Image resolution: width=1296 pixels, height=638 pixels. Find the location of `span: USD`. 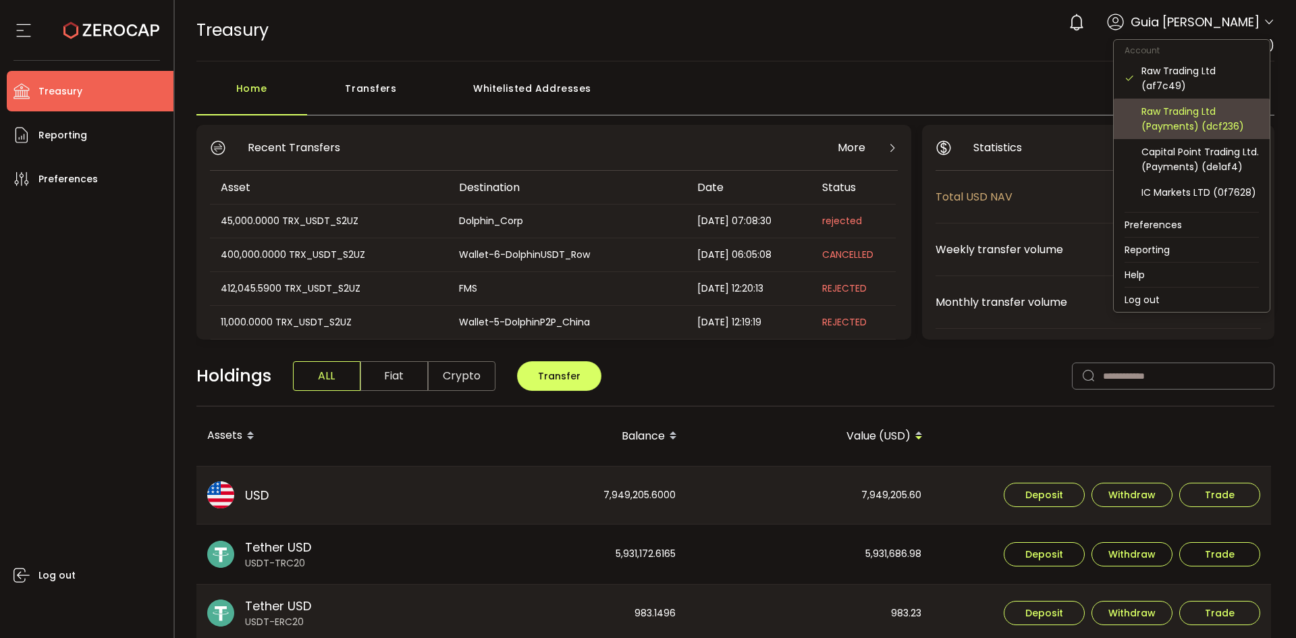

span: USD is located at coordinates (257, 495).